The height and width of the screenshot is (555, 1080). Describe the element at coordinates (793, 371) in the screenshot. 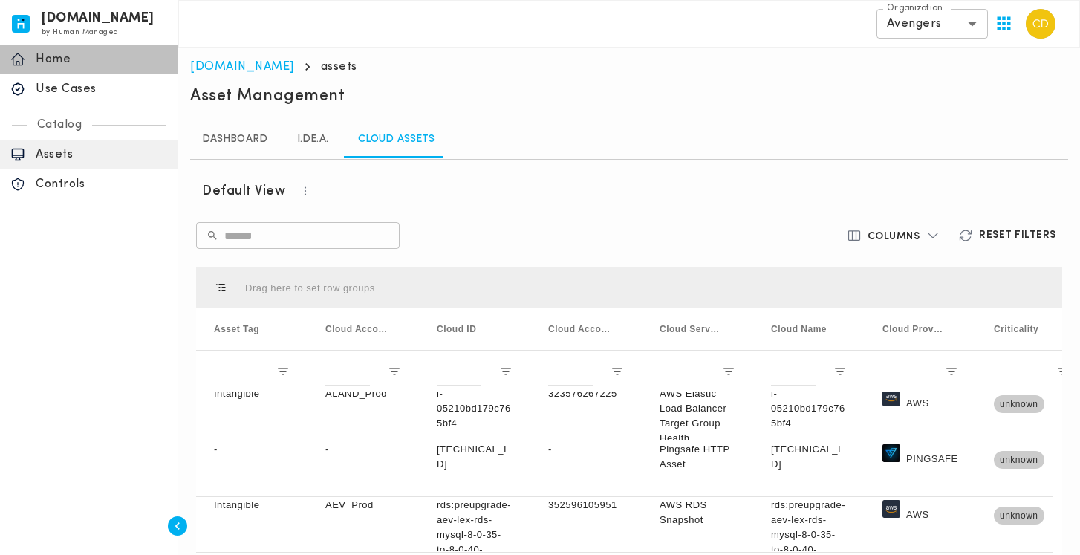

I see `input: Cloud Name Filter Input` at that location.